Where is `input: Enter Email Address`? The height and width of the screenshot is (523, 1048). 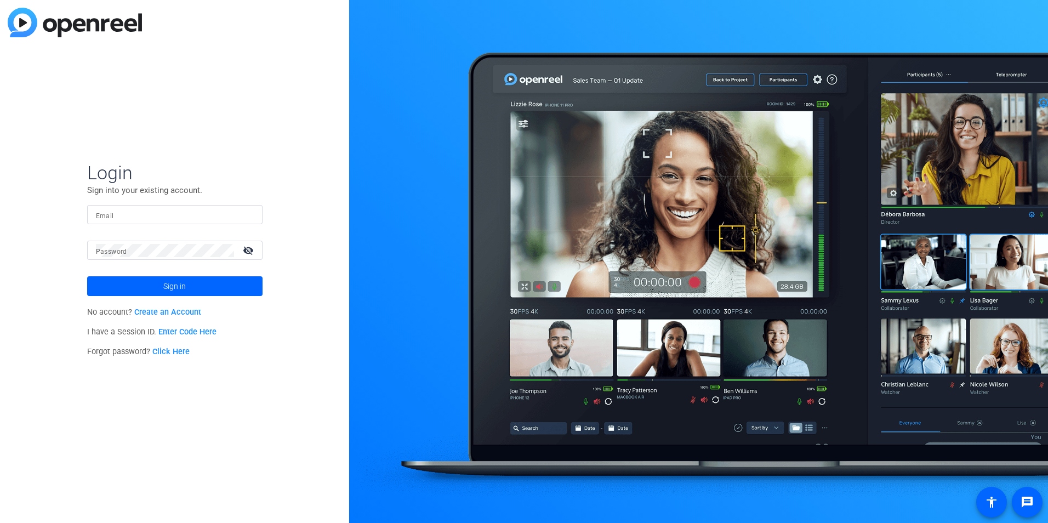
input: Enter Email Address is located at coordinates (175, 215).